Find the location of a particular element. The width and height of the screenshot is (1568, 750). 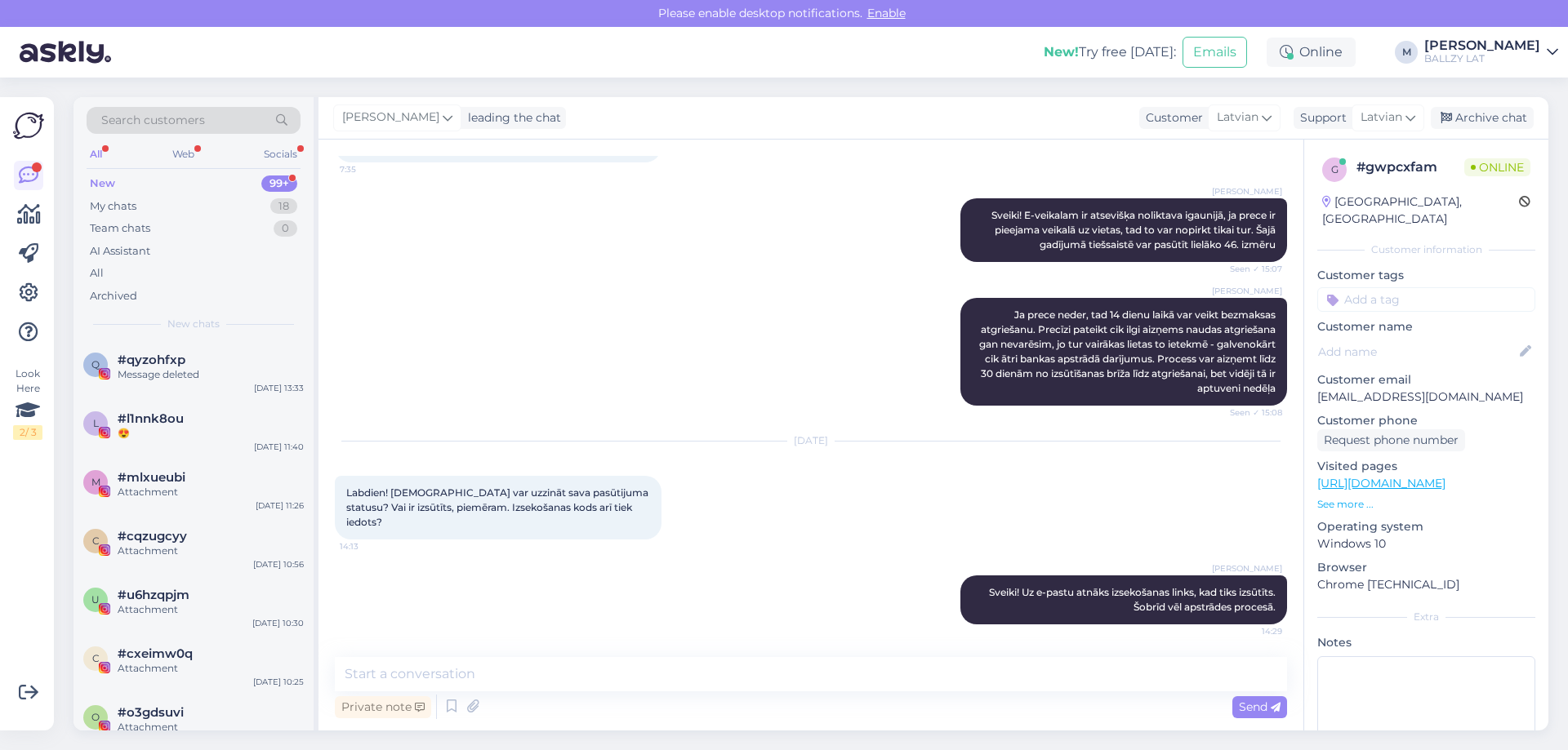

div: leading the chat is located at coordinates (511, 118).